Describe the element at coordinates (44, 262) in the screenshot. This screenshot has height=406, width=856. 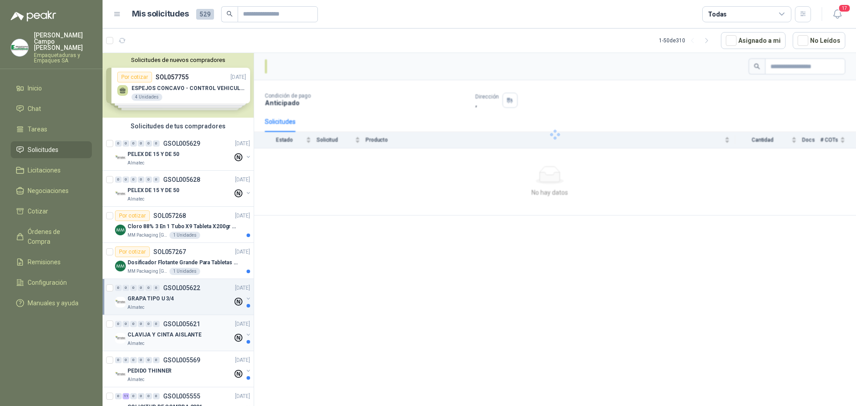
I see `span: Remisiones` at that location.